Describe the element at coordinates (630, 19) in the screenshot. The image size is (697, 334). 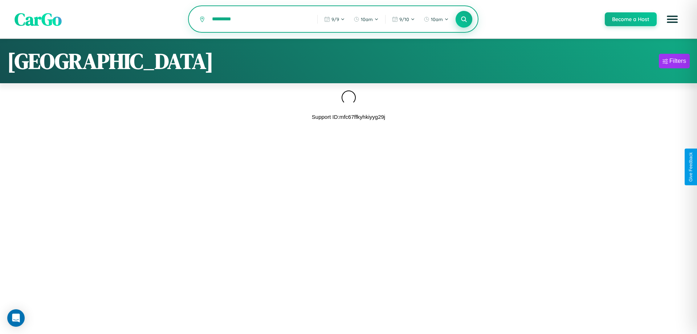
I see `button: Become a Host` at that location.